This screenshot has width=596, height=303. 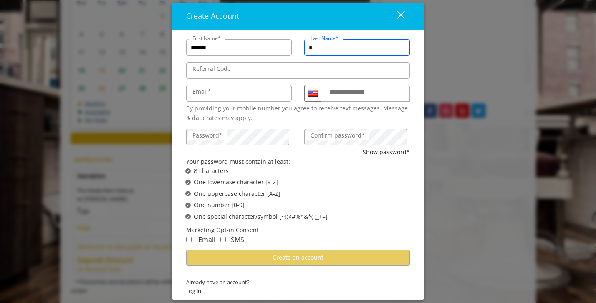 I want to click on input: ReferralCode, so click(x=298, y=71).